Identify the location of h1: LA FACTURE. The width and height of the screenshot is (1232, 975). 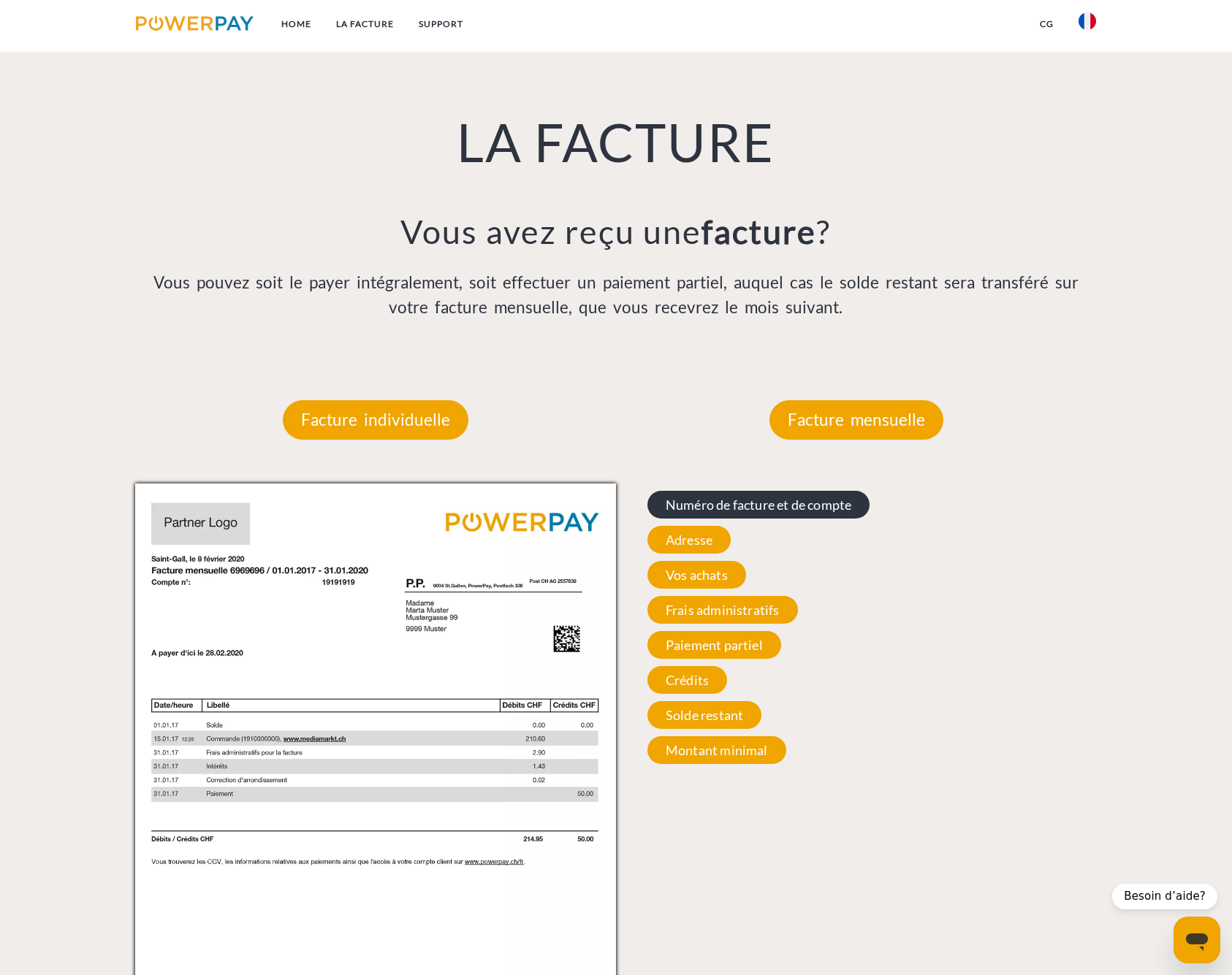
(616, 142).